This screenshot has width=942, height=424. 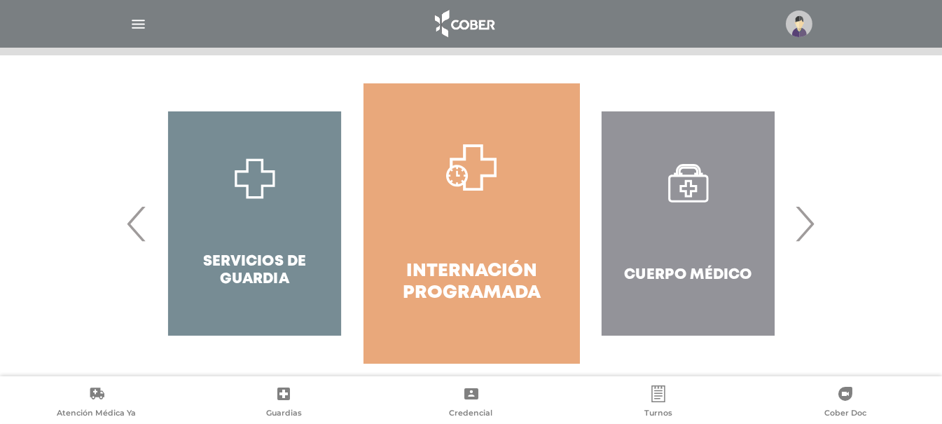 I want to click on a: Internación Programada, so click(x=472, y=224).